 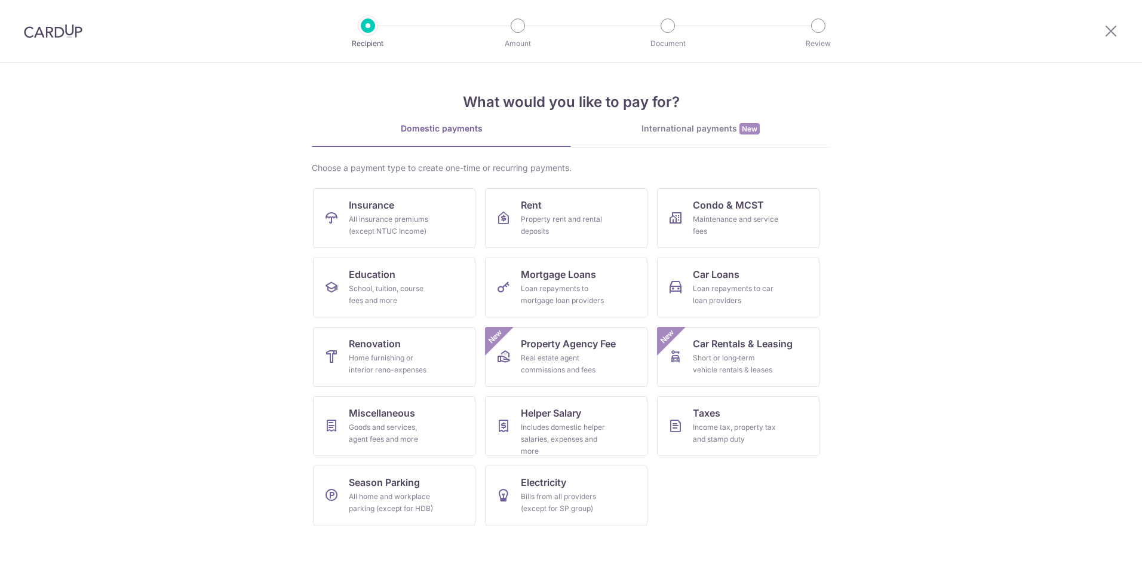 I want to click on span: Helper Salary, so click(x=551, y=413).